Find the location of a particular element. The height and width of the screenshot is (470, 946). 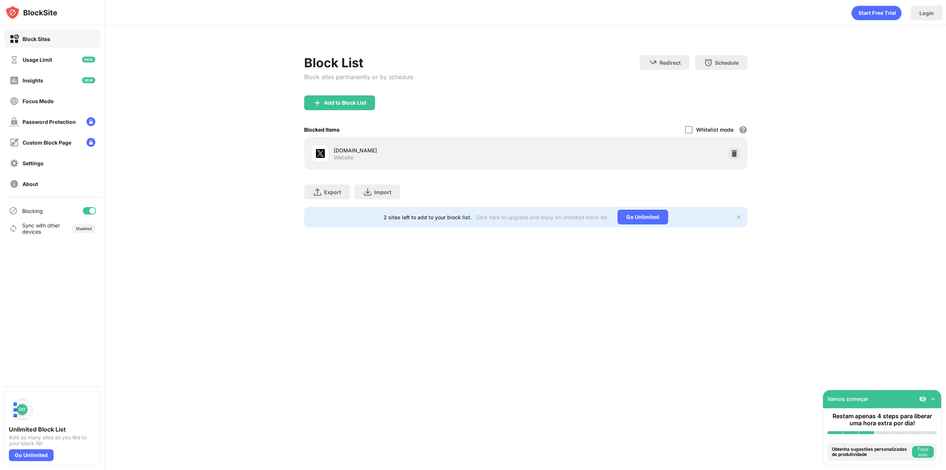

div: Block sites permanently or by schedule is located at coordinates (359, 77).